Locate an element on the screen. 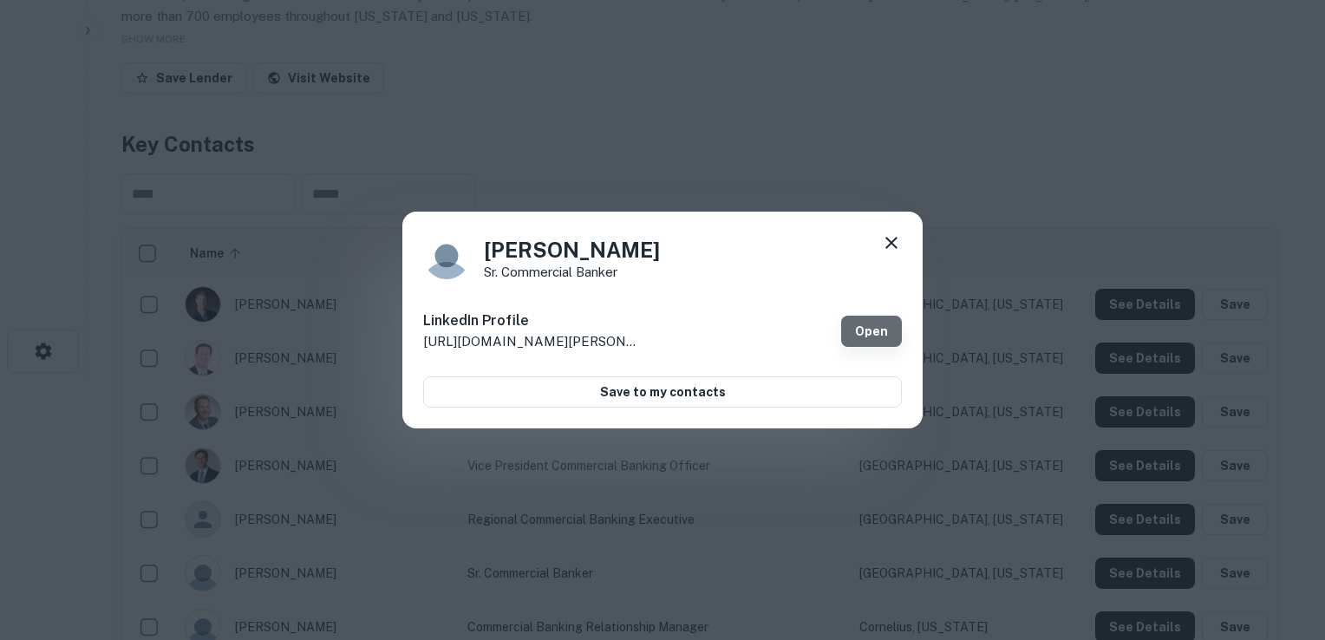 The image size is (1325, 640). h6: LinkedIn Profile is located at coordinates (532, 321).